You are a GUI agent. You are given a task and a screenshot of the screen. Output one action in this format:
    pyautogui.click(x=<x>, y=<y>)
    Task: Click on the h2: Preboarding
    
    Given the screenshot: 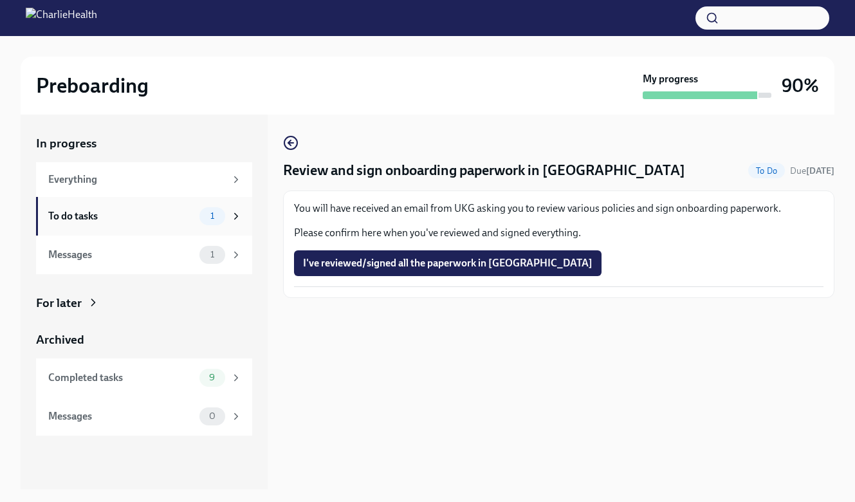 What is the action you would take?
    pyautogui.click(x=92, y=86)
    